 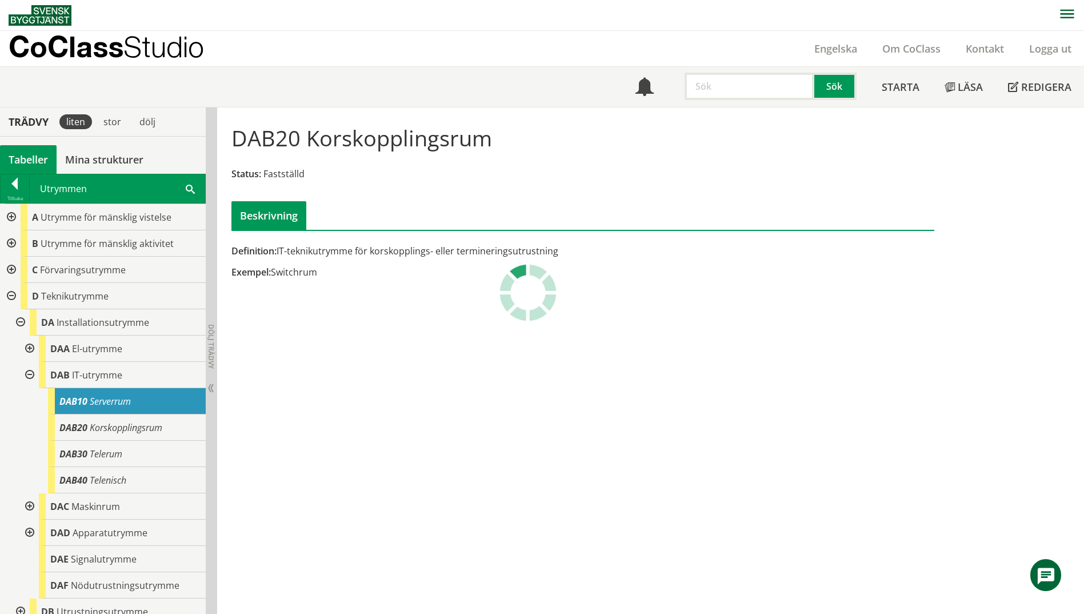 What do you see at coordinates (836, 49) in the screenshot?
I see `a: Engelska` at bounding box center [836, 49].